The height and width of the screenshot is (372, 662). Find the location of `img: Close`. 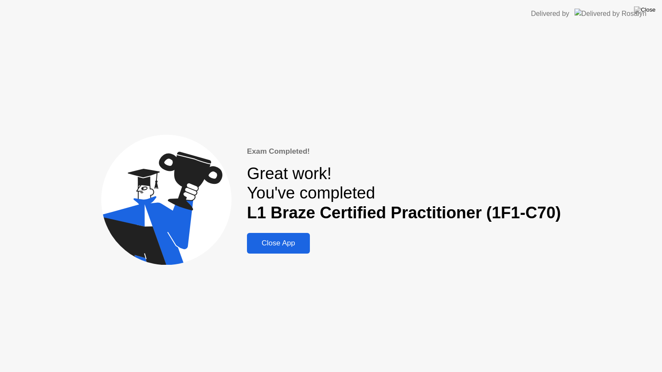

img: Close is located at coordinates (644, 10).